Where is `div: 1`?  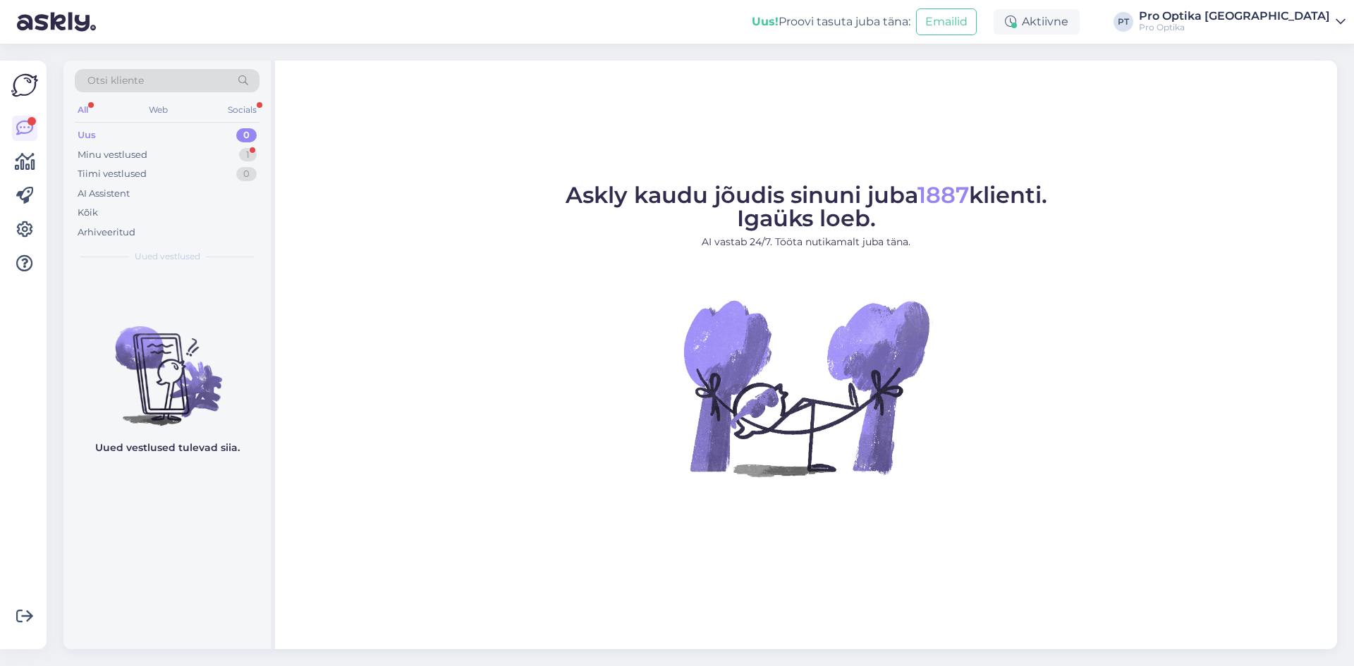
div: 1 is located at coordinates (247, 155).